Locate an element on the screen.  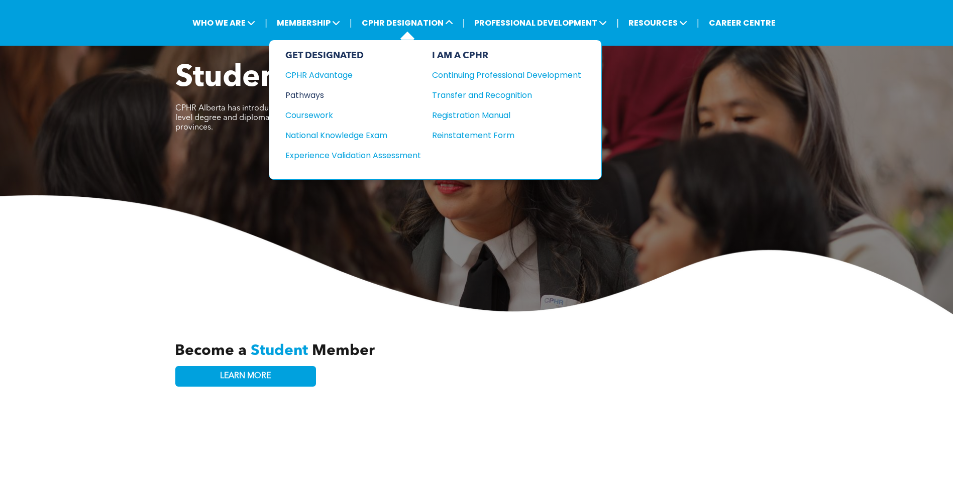
a: CPHR Advantage is located at coordinates (353, 75).